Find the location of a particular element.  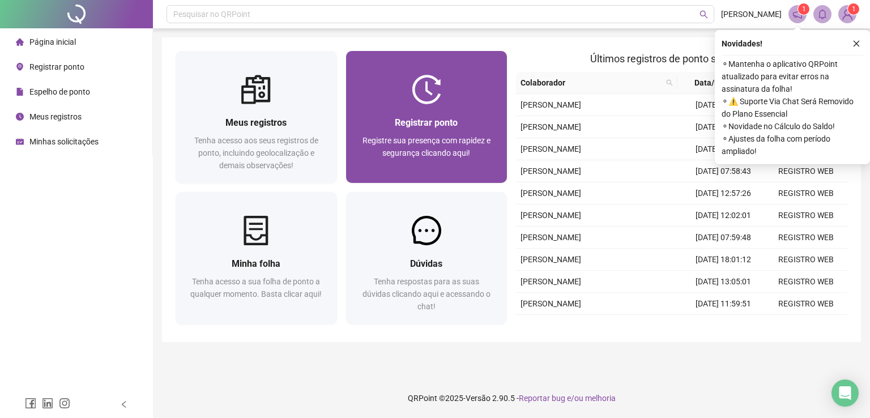

span: Tenha acesso a sua folha de ponto a qualquer momento. Basta clicar aqui! is located at coordinates (256, 288).